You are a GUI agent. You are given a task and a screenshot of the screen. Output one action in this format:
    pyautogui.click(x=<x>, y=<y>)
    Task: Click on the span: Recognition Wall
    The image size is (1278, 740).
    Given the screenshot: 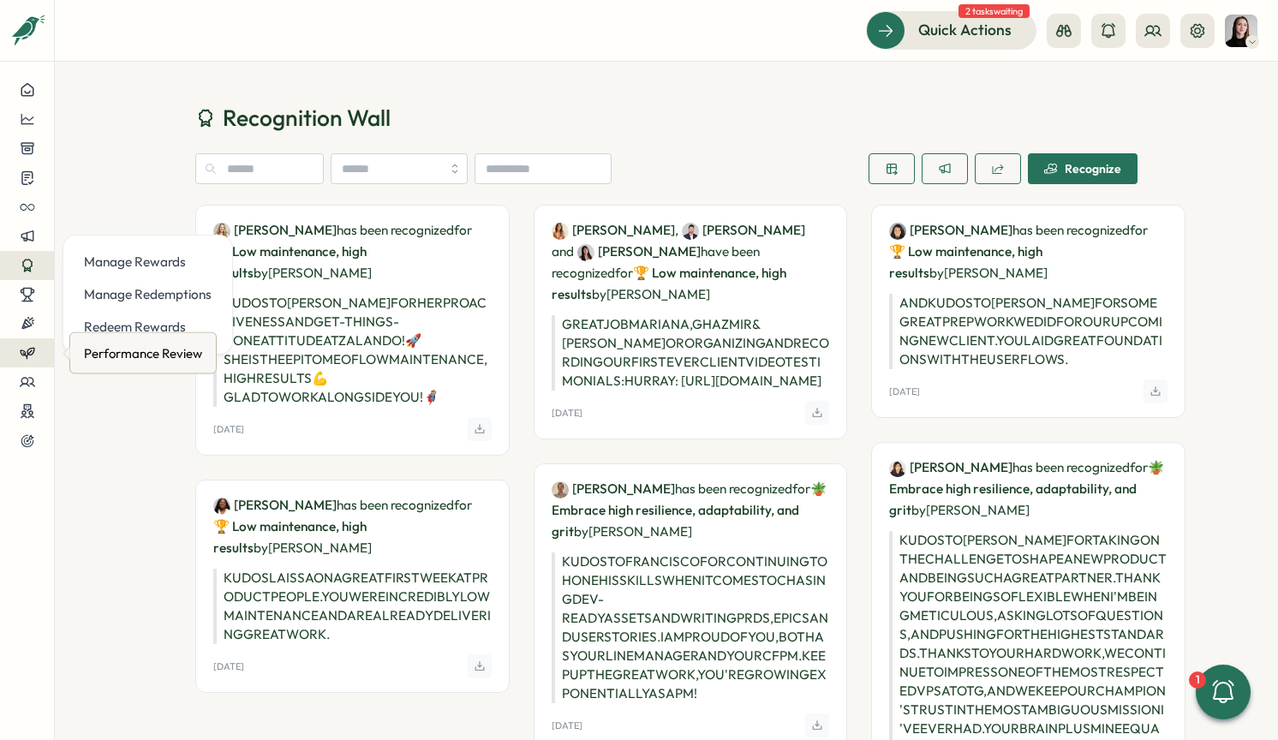 What is the action you would take?
    pyautogui.click(x=307, y=117)
    